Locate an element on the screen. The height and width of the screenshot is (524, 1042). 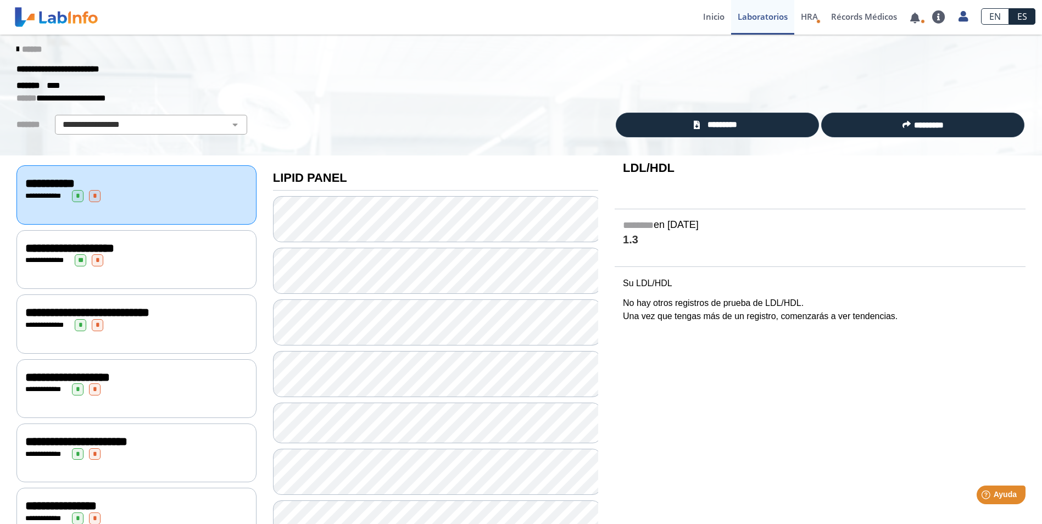
span: Ayuda is located at coordinates (61, 13).